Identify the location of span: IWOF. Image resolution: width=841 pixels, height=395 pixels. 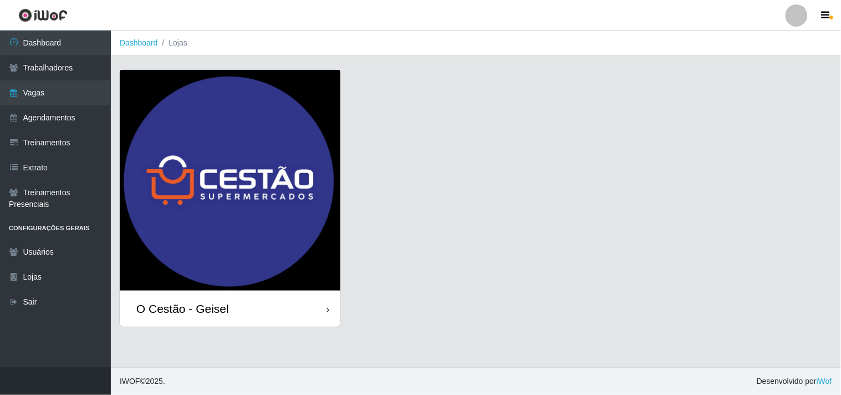
(130, 381).